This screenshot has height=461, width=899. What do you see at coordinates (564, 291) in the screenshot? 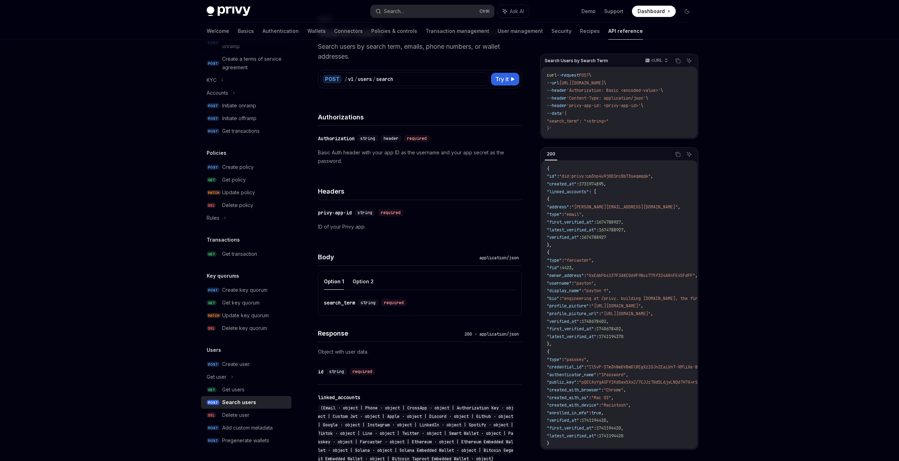
I see `span: "display_name"` at bounding box center [564, 291].